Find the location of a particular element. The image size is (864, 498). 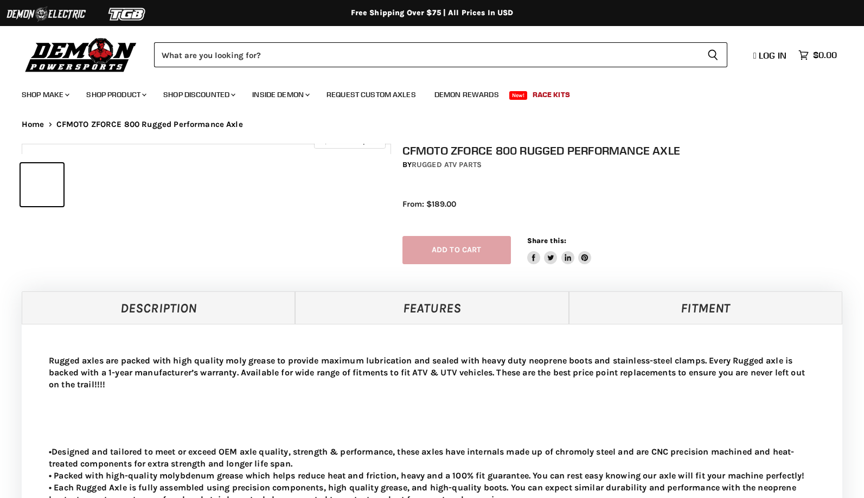

a: Shop Make is located at coordinates (44, 94).